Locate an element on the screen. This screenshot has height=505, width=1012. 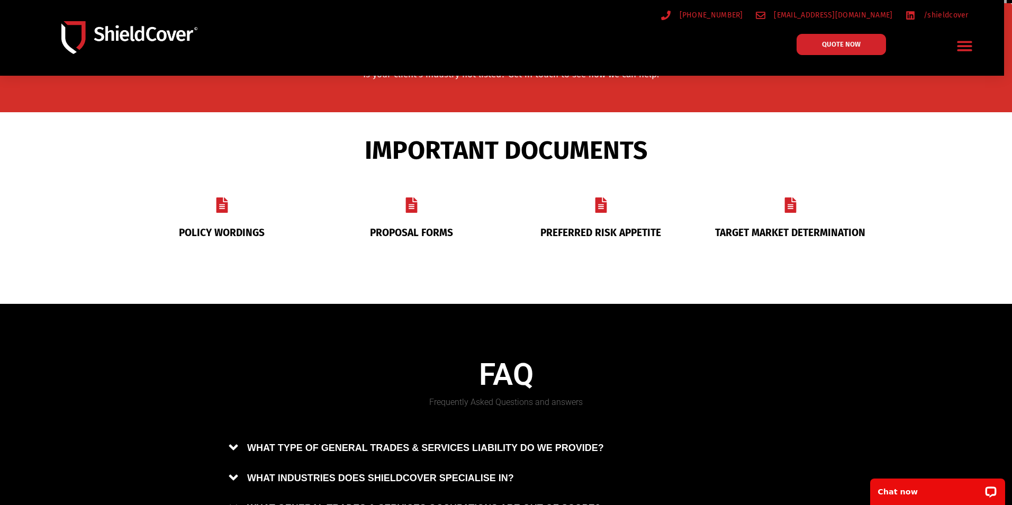
img: Shield-Cover-Underwriting-Australia-logo-full is located at coordinates (129, 38).